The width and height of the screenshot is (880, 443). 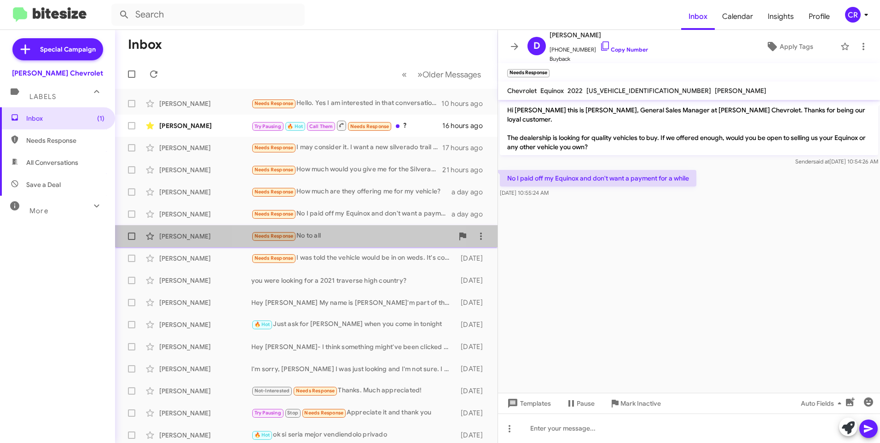 What do you see at coordinates (528, 73) in the screenshot?
I see `small: Needs Response` at bounding box center [528, 73].